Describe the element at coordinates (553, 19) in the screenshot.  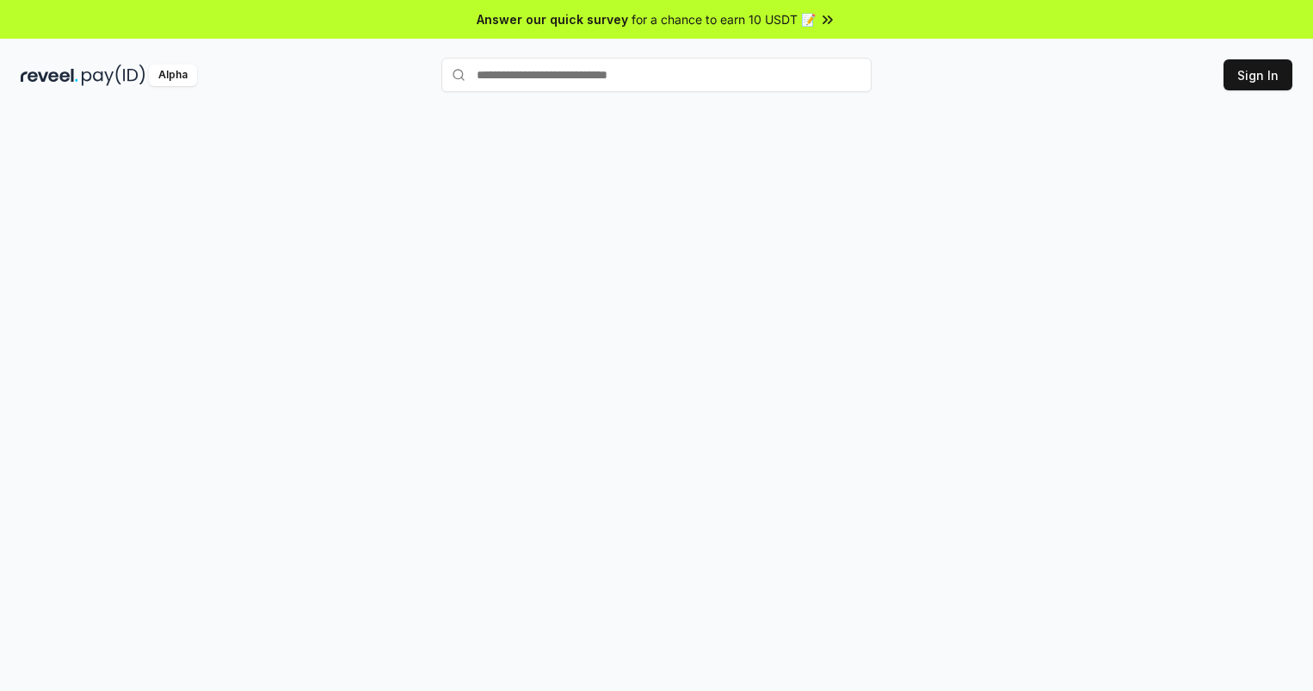
I see `span: Answer our quick survey` at that location.